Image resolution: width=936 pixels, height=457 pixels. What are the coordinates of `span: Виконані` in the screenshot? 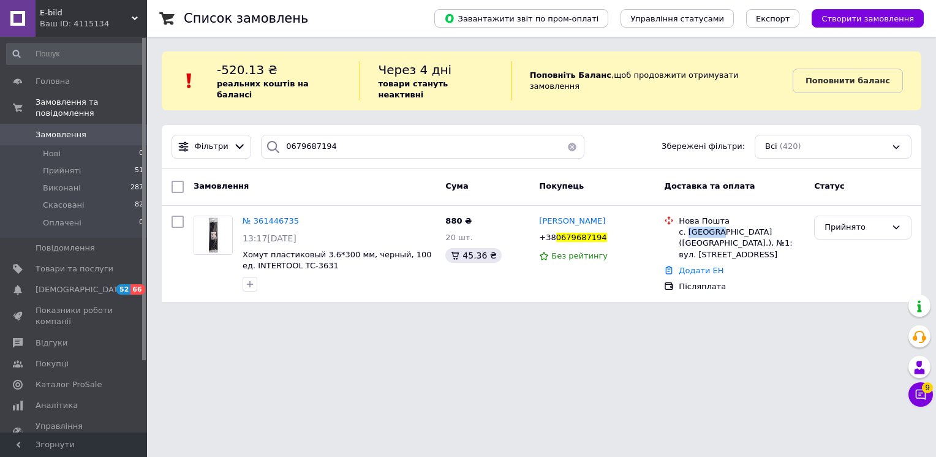 It's located at (62, 188).